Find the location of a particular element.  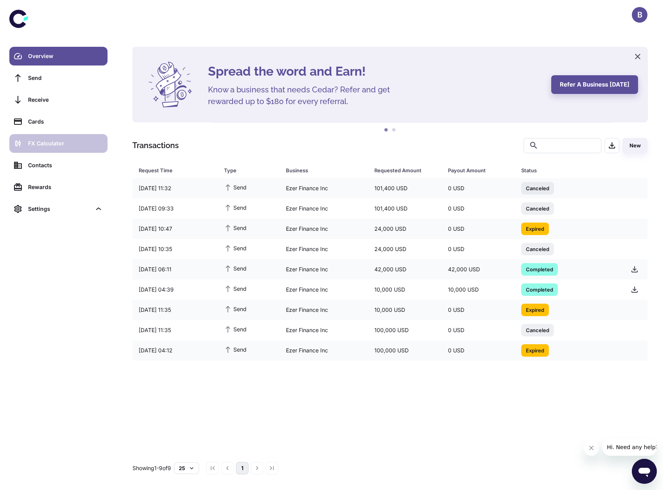

button: 1 is located at coordinates (386, 130).